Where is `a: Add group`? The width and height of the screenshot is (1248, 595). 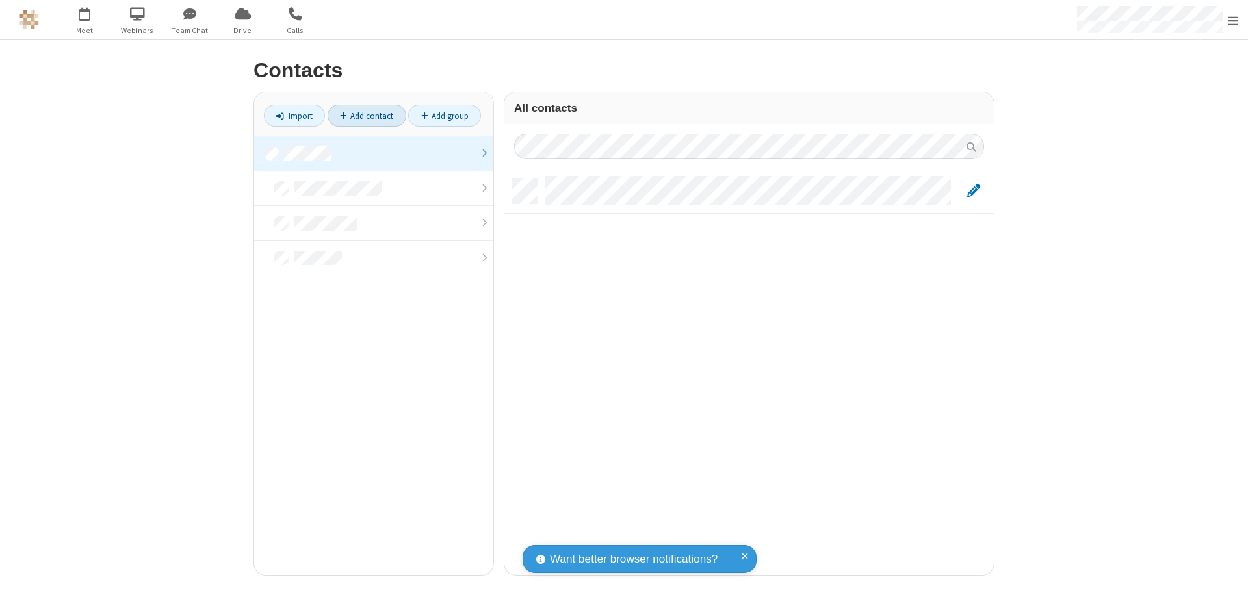 a: Add group is located at coordinates (444, 116).